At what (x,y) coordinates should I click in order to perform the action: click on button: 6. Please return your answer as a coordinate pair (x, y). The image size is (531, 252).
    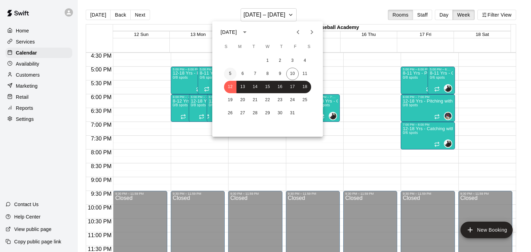
    Looking at the image, I should click on (243, 74).